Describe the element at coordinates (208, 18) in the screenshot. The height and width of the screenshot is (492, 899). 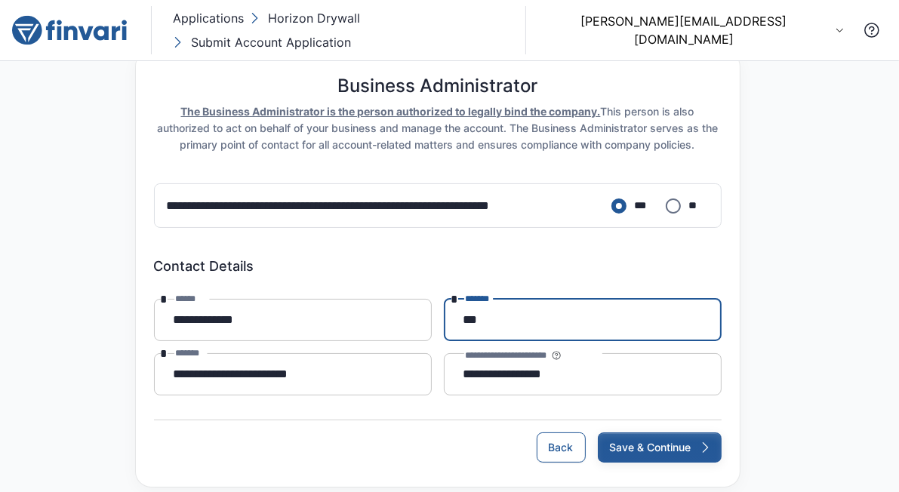
I see `p: Applications` at that location.